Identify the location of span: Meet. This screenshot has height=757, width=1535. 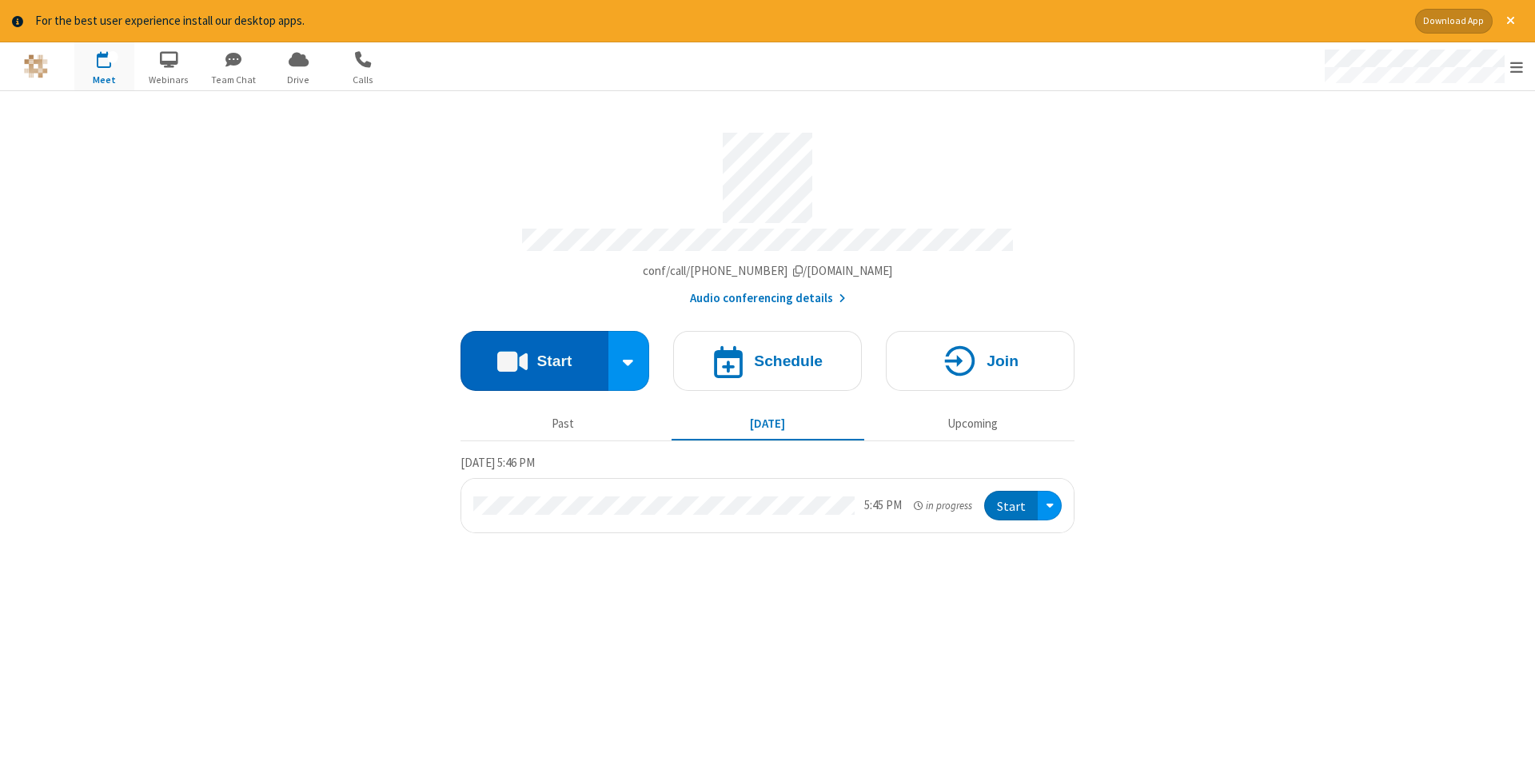
(104, 80).